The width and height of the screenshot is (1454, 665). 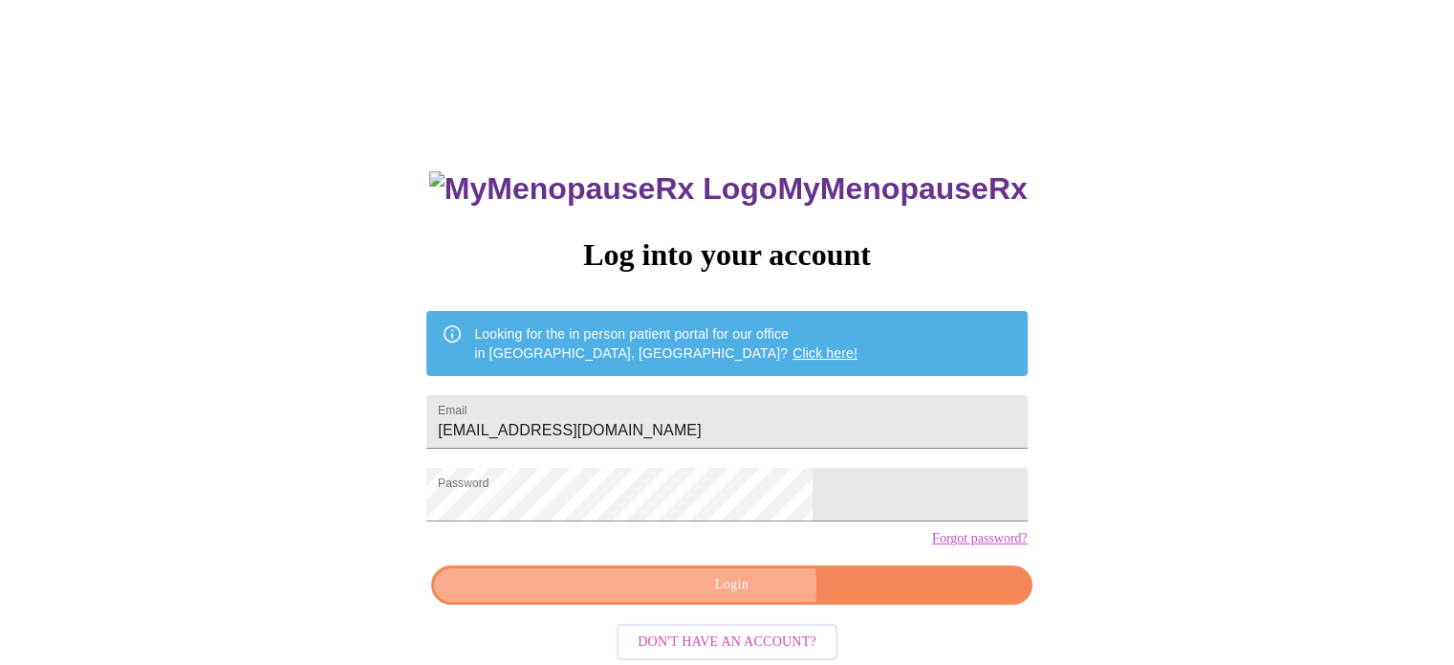 I want to click on h3: MyMenopauseRx, so click(x=729, y=188).